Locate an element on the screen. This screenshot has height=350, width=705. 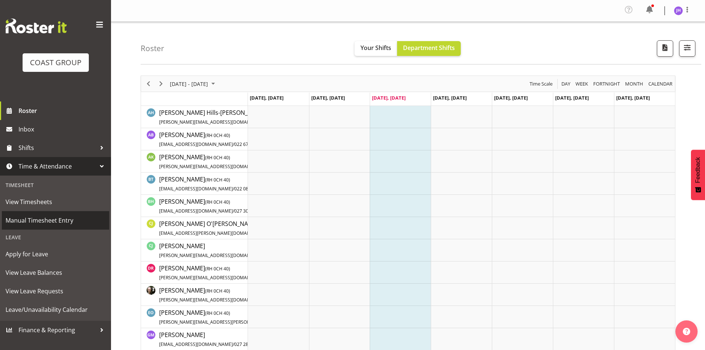
a: View Leave Balances is located at coordinates (56, 273).